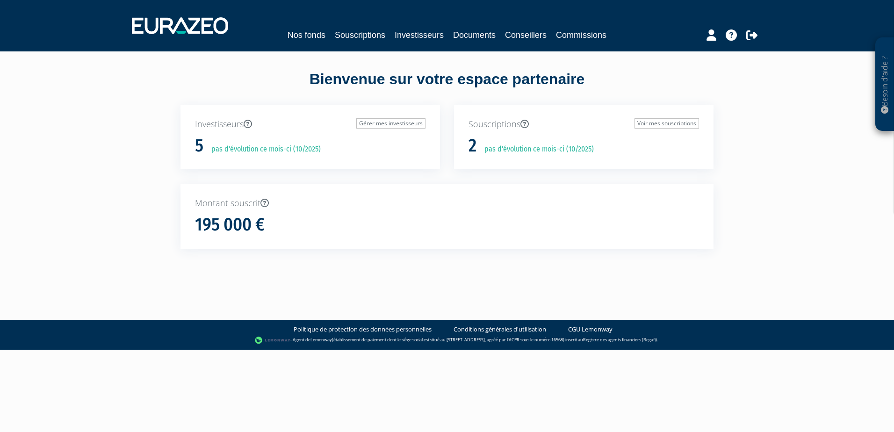 This screenshot has height=432, width=894. I want to click on img: 1732889491-logotype_eurazeo_blanc_rvb.png, so click(180, 26).